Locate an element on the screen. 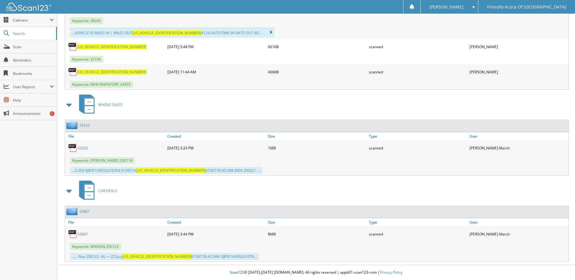  span: WHOLE SALES is located at coordinates (110, 105).